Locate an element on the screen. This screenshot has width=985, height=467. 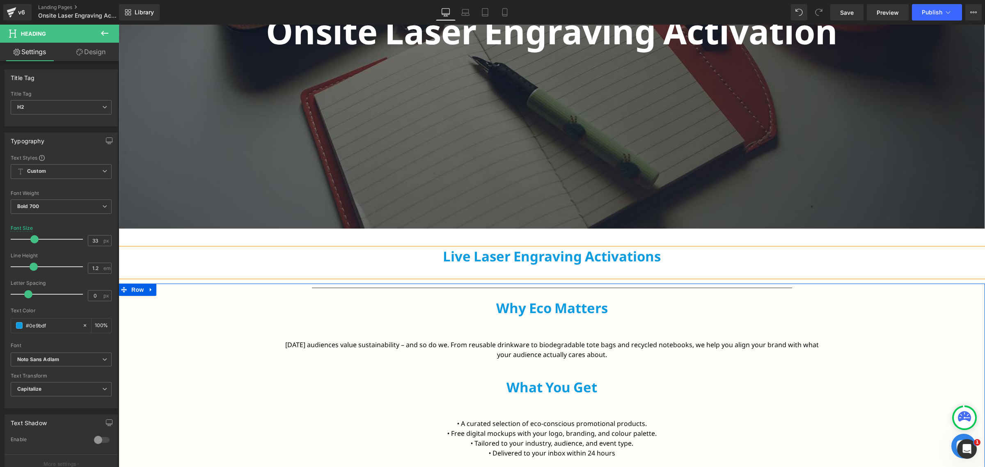
span: Publish is located at coordinates (932, 12).